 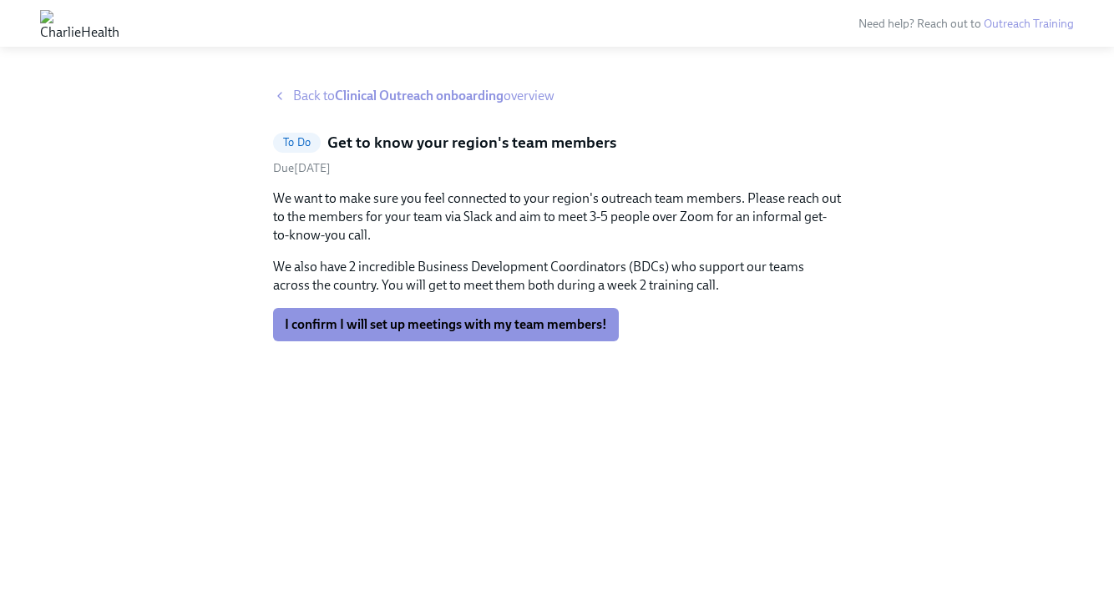 What do you see at coordinates (557, 217) in the screenshot?
I see `p: We want to make sure you feel connected to your region's outreach team members. Please reach out ...` at bounding box center [557, 217].